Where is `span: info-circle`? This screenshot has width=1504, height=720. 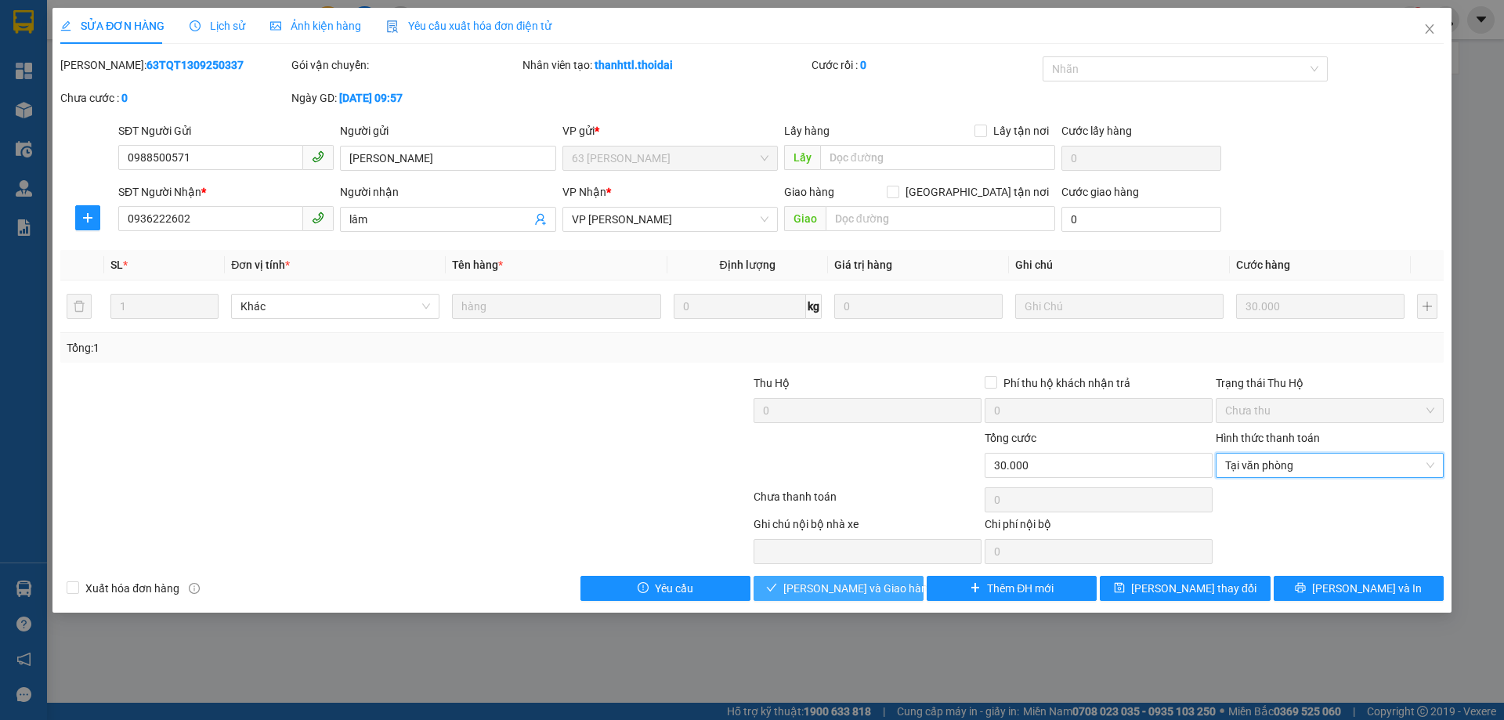 span: info-circle is located at coordinates (194, 588).